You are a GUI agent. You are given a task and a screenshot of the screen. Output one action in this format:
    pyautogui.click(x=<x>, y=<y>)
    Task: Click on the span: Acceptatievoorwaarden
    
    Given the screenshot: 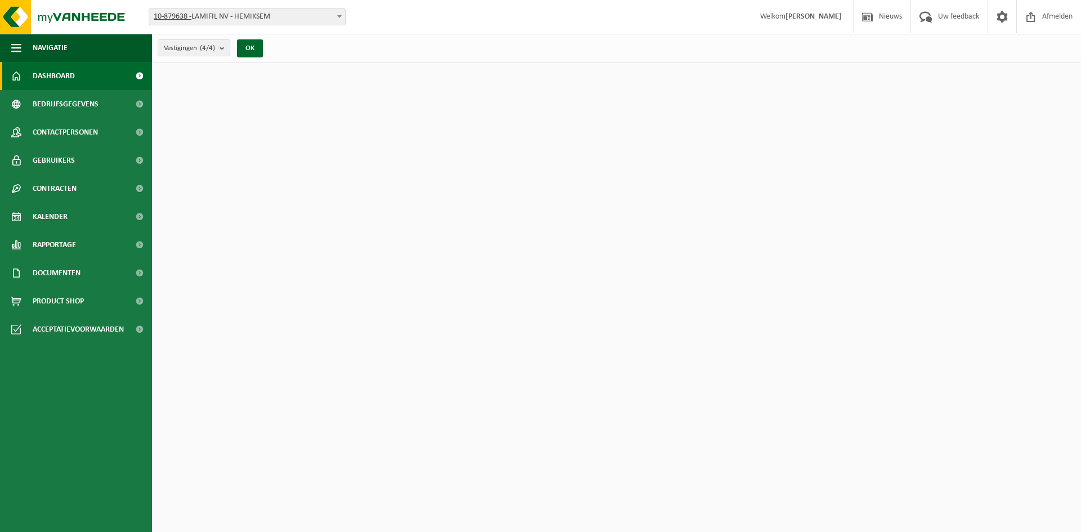 What is the action you would take?
    pyautogui.click(x=78, y=329)
    